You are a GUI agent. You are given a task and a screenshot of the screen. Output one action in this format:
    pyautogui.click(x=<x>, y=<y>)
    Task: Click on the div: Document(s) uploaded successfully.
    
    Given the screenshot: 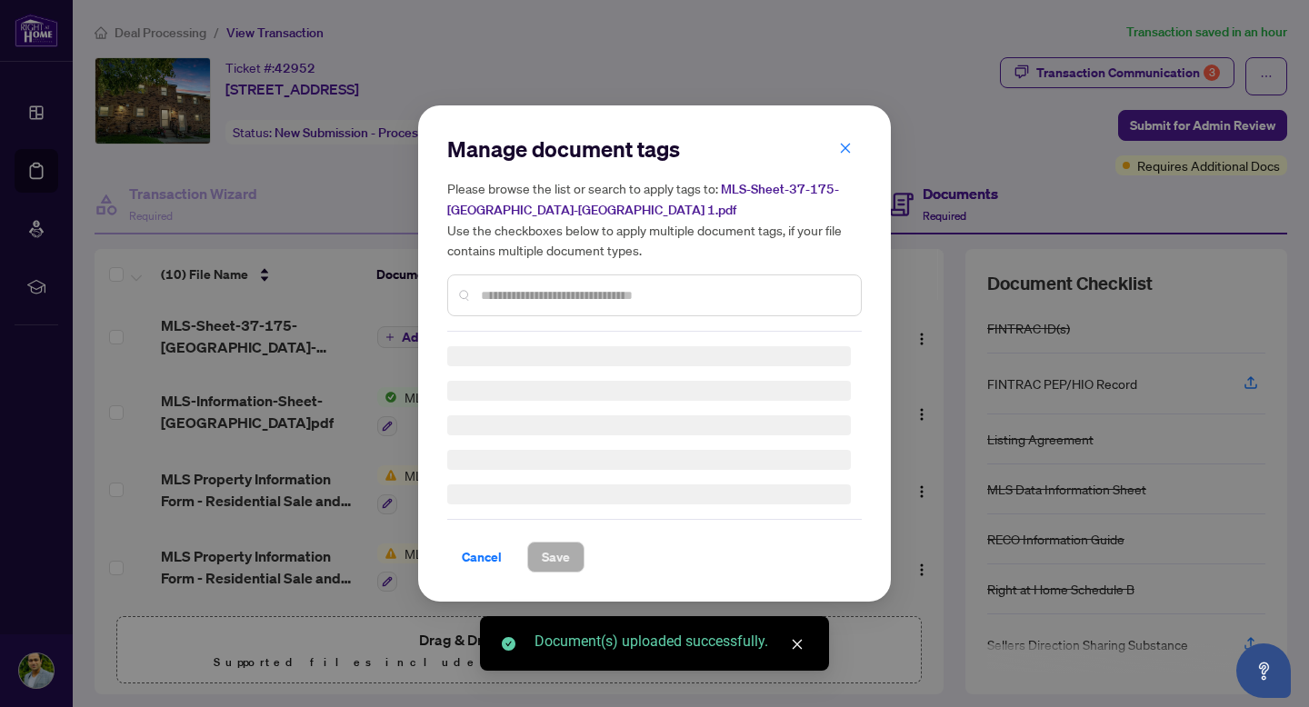 What is the action you would take?
    pyautogui.click(x=671, y=642)
    